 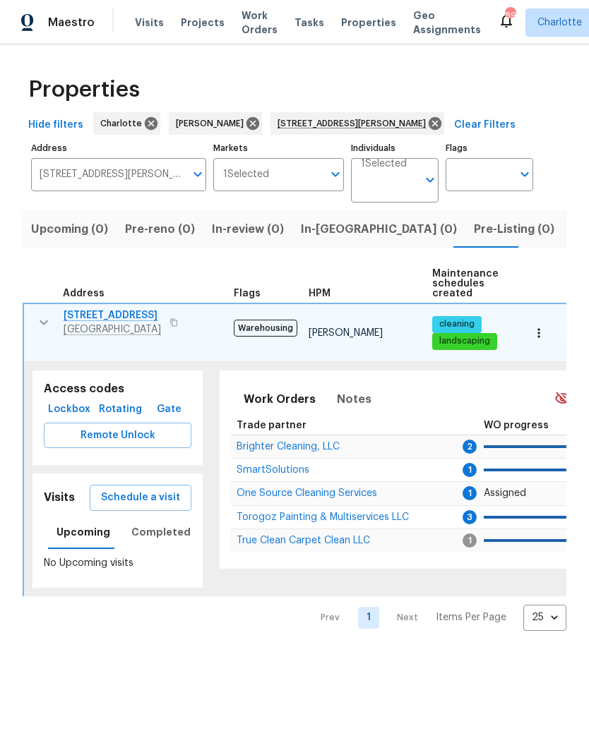 What do you see at coordinates (319, 294) in the screenshot?
I see `span: HPM` at bounding box center [319, 294].